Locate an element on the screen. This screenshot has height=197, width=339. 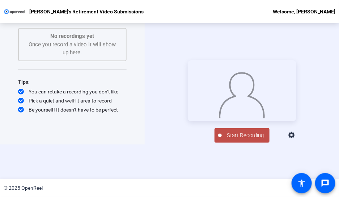
div: You can retake a recording you don’t like is located at coordinates (72, 92).